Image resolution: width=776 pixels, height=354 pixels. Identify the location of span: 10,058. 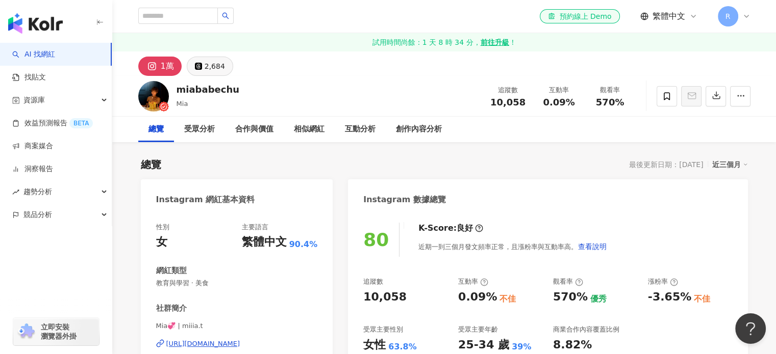
(507, 102).